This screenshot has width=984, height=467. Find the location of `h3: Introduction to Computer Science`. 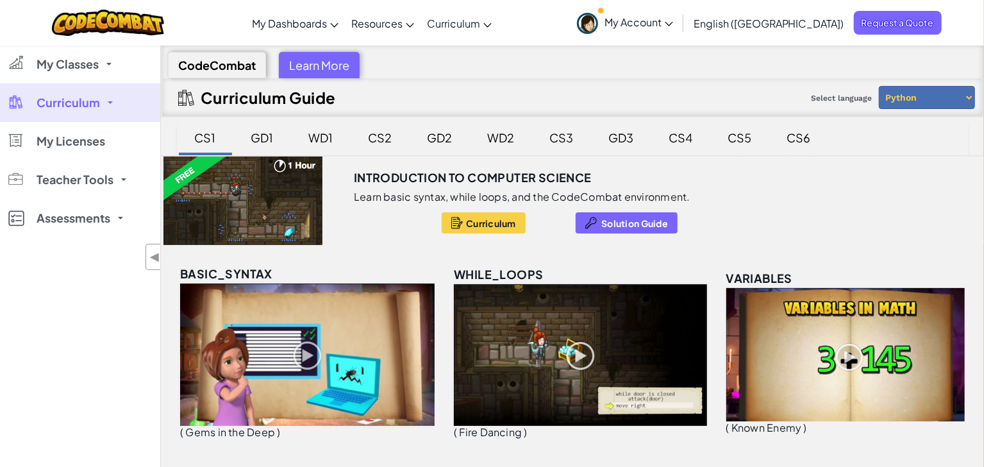

h3: Introduction to Computer Science is located at coordinates (473, 178).